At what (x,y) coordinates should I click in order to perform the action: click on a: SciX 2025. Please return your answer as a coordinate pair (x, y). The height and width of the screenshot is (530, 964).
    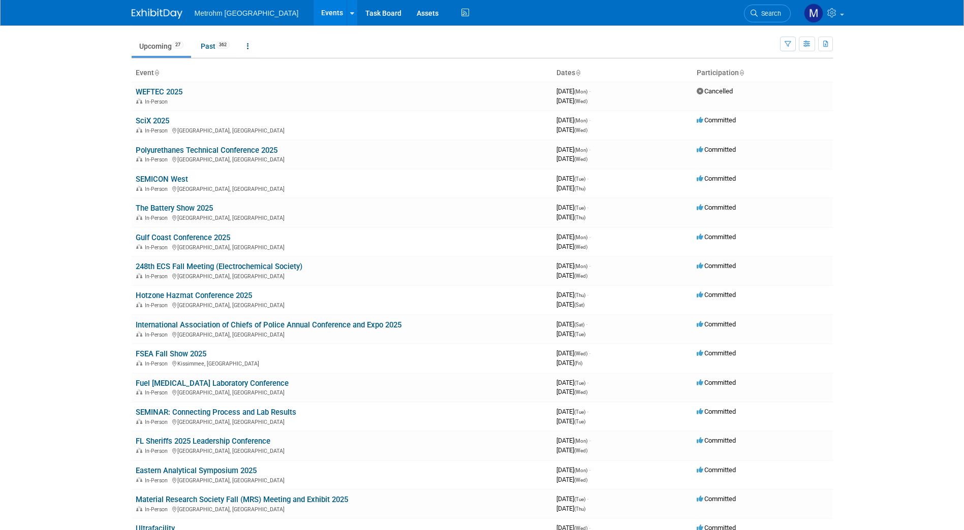
    Looking at the image, I should click on (152, 121).